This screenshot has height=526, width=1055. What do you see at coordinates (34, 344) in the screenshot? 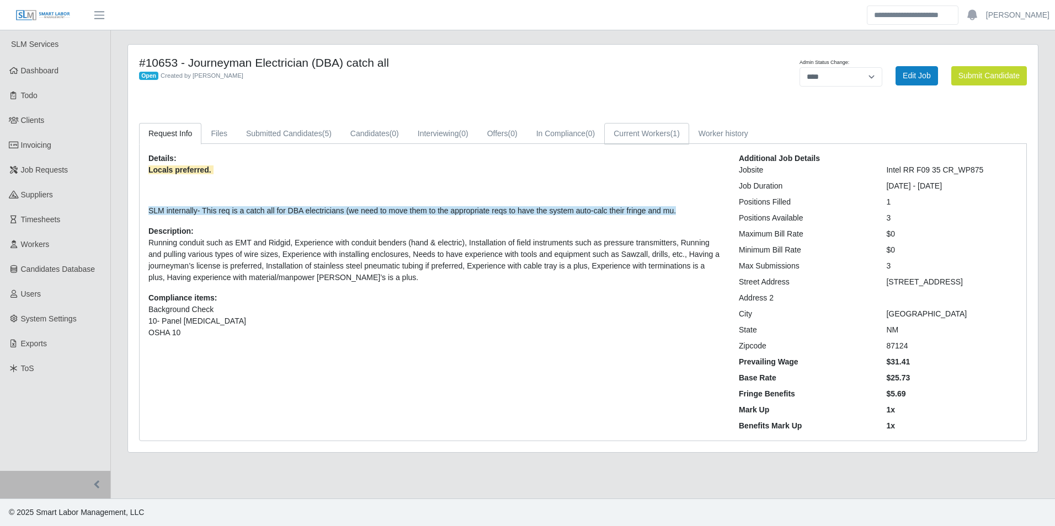
I see `span: Exports` at bounding box center [34, 344].